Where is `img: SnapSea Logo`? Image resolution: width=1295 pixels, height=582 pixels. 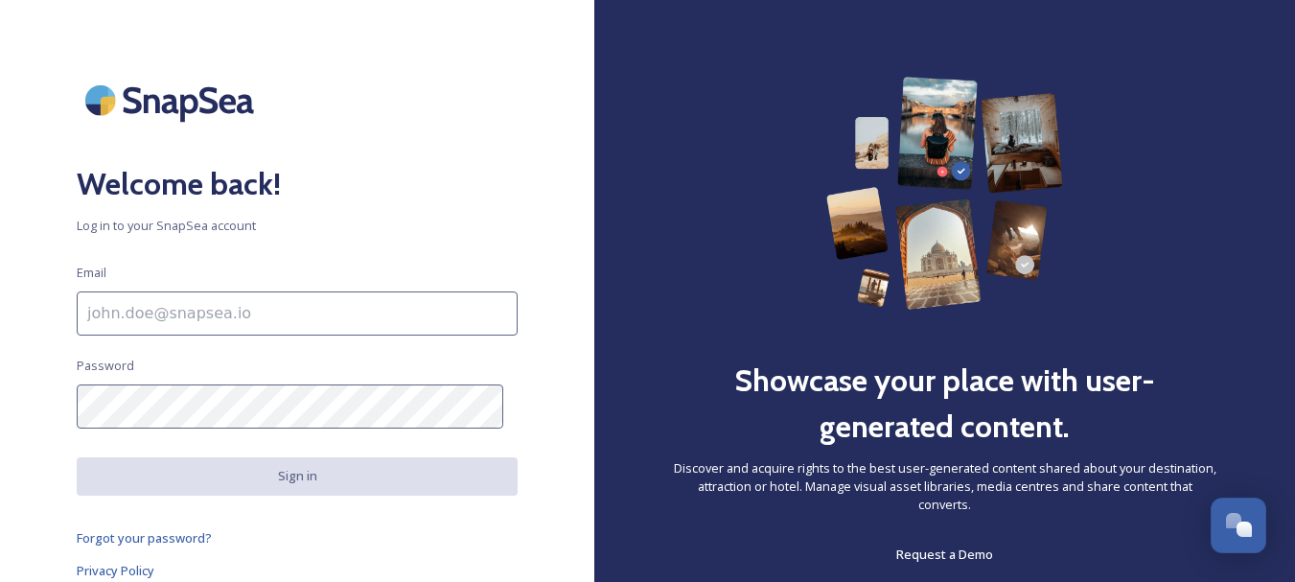 img: SnapSea Logo is located at coordinates (173, 100).